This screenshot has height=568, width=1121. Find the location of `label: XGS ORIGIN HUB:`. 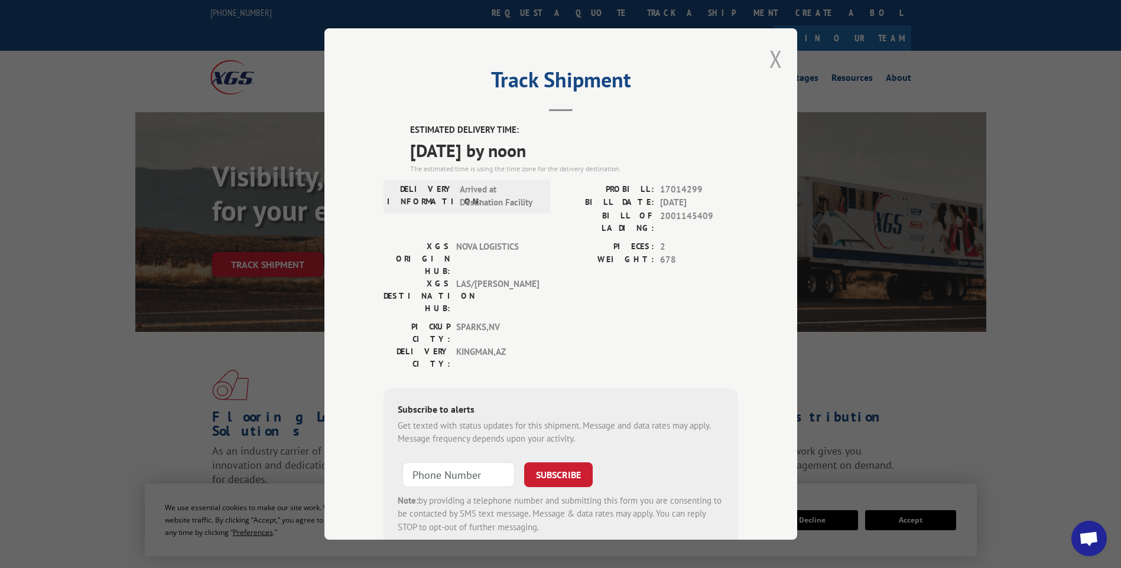

label: XGS ORIGIN HUB: is located at coordinates (417, 259).